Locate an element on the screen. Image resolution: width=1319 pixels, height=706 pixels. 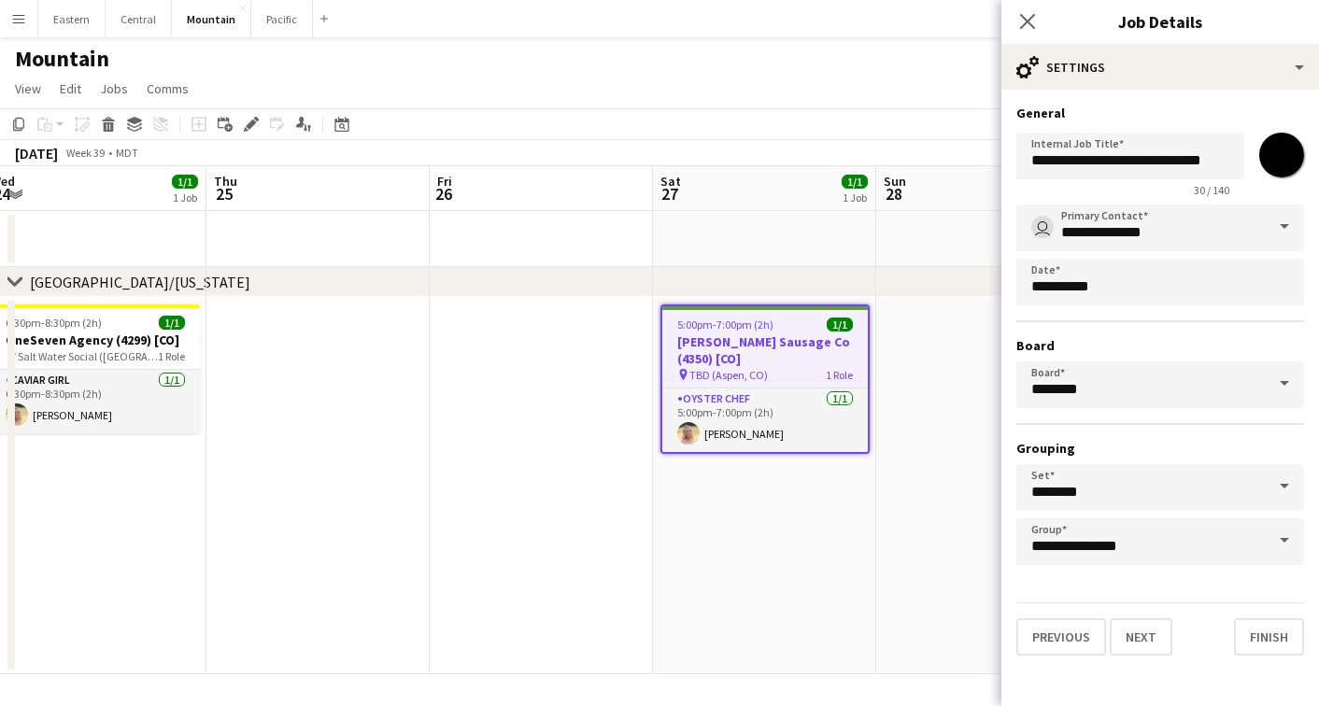
span: 26 is located at coordinates (443, 193).